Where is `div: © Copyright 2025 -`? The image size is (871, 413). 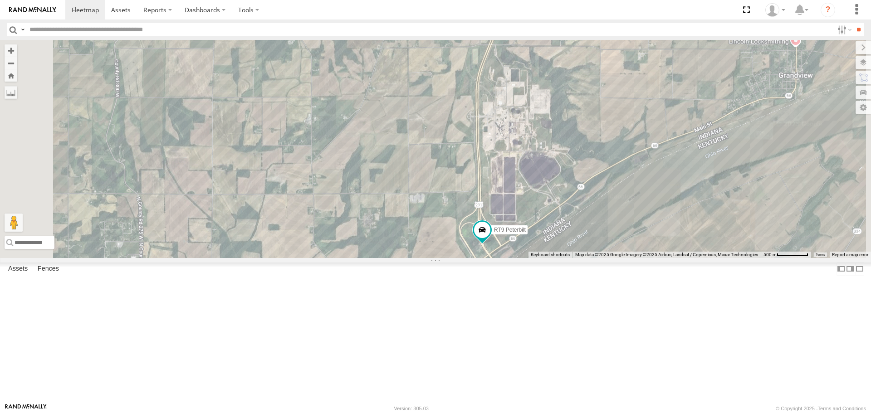 div: © Copyright 2025 - is located at coordinates (820, 409).